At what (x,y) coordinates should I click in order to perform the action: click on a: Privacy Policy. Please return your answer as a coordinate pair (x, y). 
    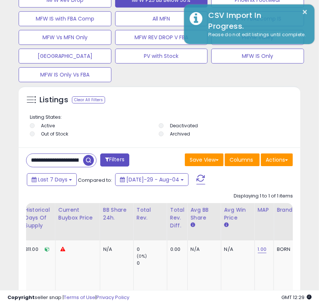
    Looking at the image, I should click on (113, 297).